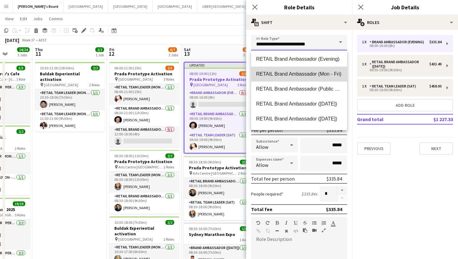 The height and width of the screenshot is (259, 458). Describe the element at coordinates (267, 130) in the screenshot. I see `div: Fee per person` at that location.